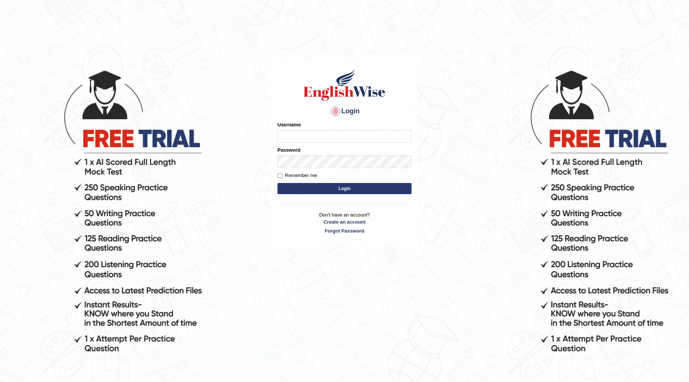  I want to click on a: Forgot Password, so click(345, 231).